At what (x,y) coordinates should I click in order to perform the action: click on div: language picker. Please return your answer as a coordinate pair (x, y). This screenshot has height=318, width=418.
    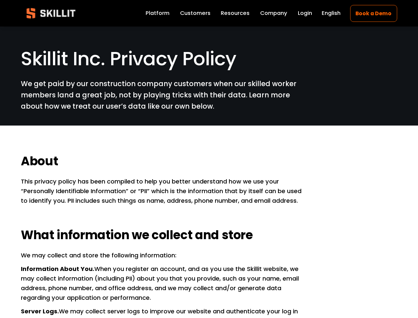
    Looking at the image, I should click on (331, 13).